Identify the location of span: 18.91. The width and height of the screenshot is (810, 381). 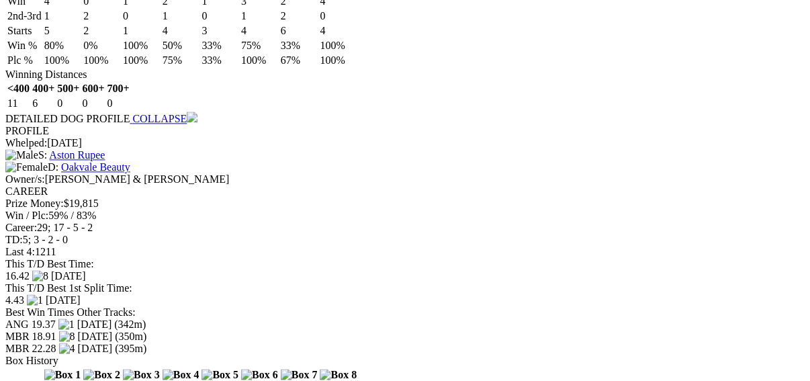
(44, 336).